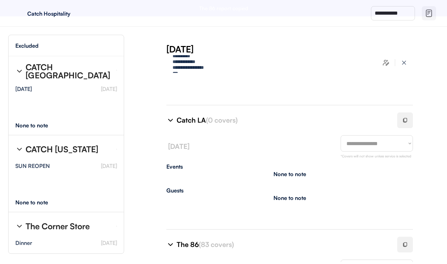  What do you see at coordinates (282, 245) in the screenshot?
I see `div: The 86` at bounding box center [282, 245].